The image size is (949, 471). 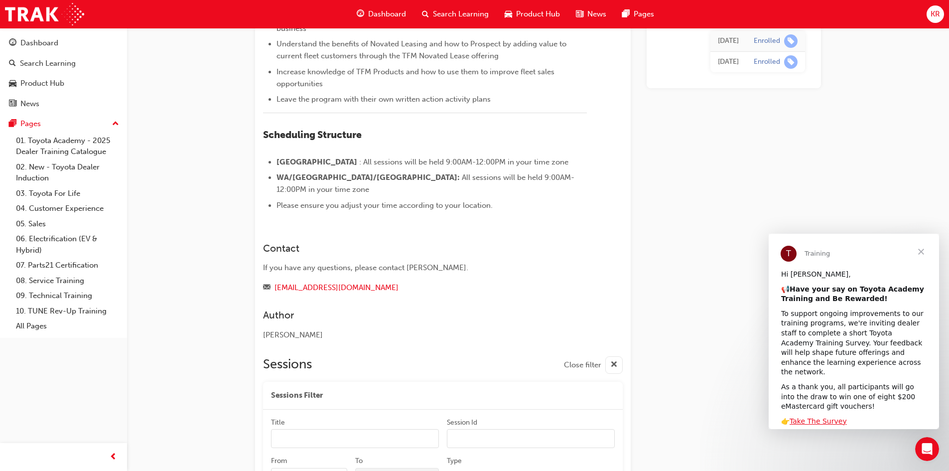 What do you see at coordinates (531, 439) in the screenshot?
I see `input: Session Id` at bounding box center [531, 439].